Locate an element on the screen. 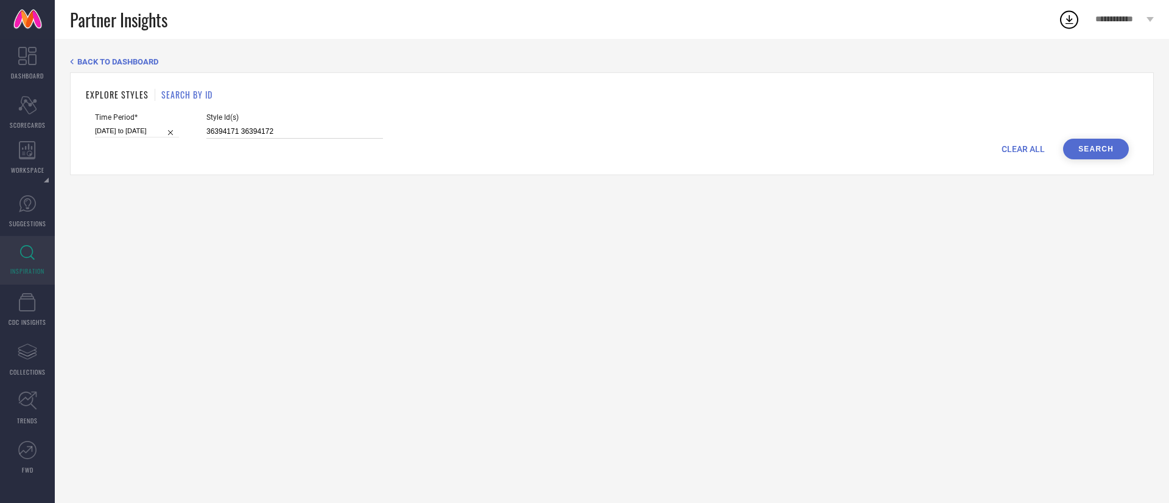  span: CLEAR ALL is located at coordinates (1023, 149).